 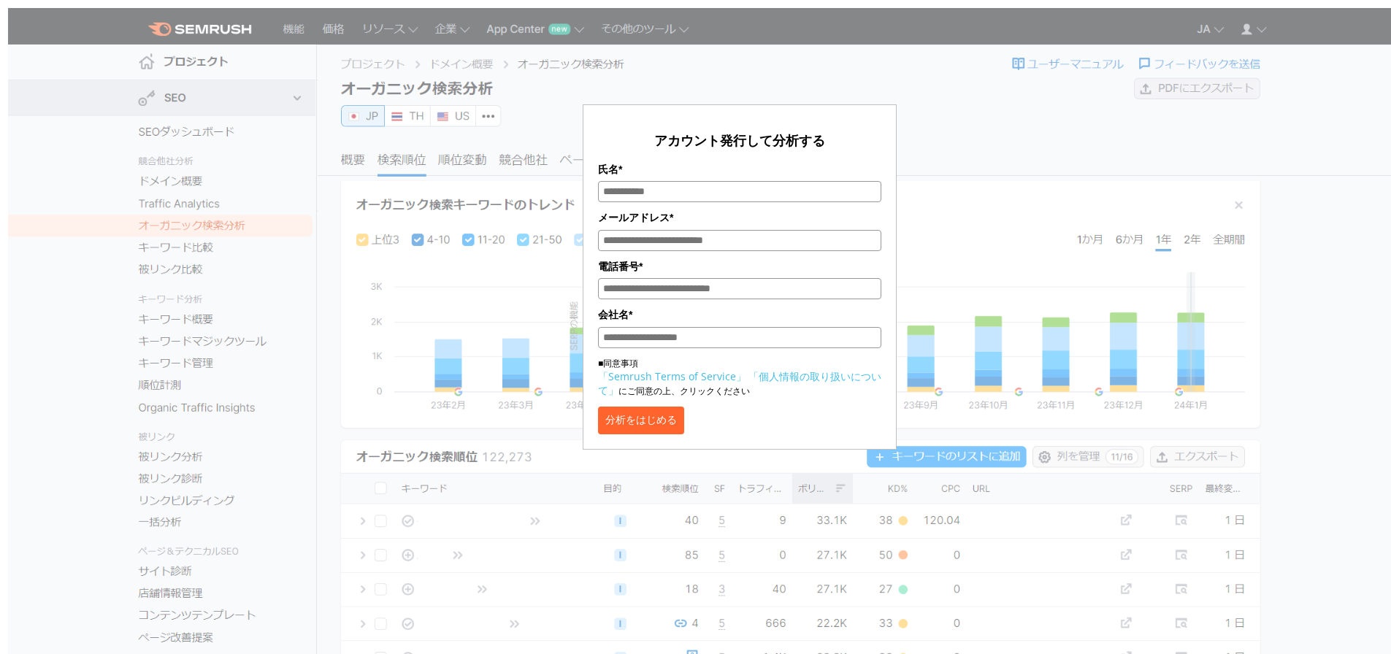 What do you see at coordinates (740, 218) in the screenshot?
I see `label: メールアドレス*` at bounding box center [740, 218].